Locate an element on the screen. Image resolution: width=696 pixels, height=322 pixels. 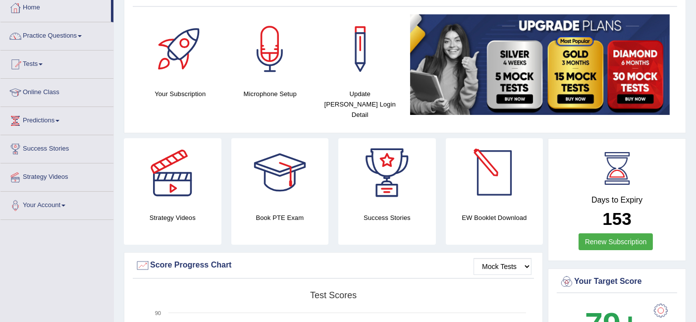
b: 153 is located at coordinates (617, 219).